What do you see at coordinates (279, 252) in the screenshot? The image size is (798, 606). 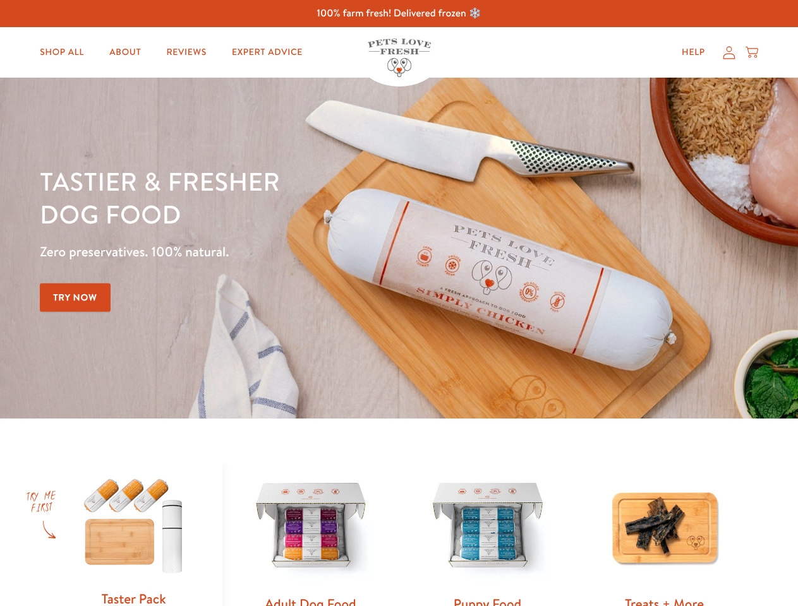 I see `p: Zero preservatives. 100% natural.` at bounding box center [279, 252].